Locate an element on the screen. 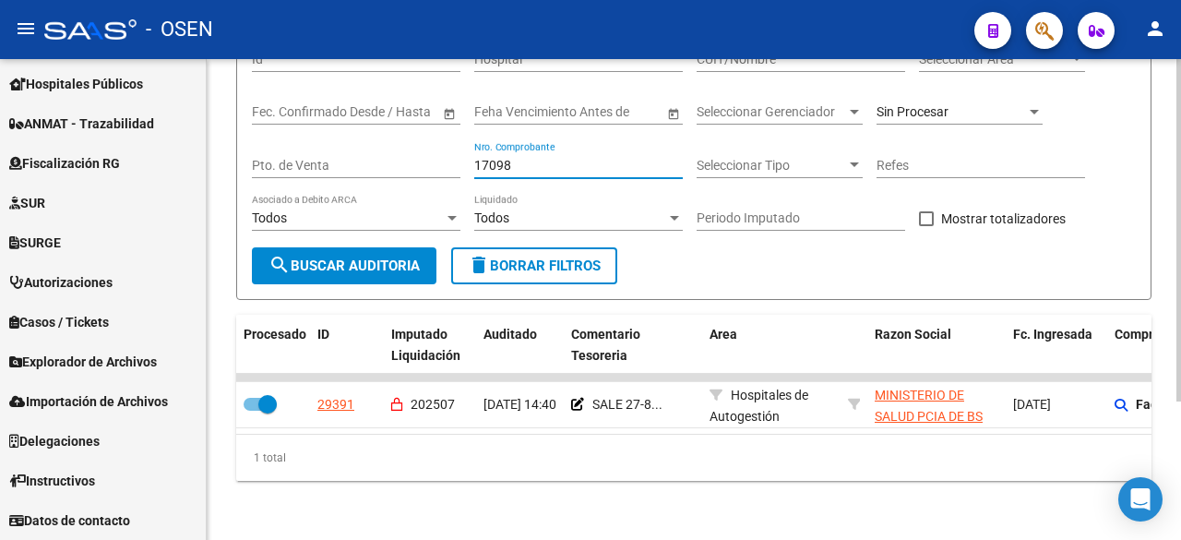 The width and height of the screenshot is (1181, 540). span: ANMAT - Trazabilidad is located at coordinates (81, 124).